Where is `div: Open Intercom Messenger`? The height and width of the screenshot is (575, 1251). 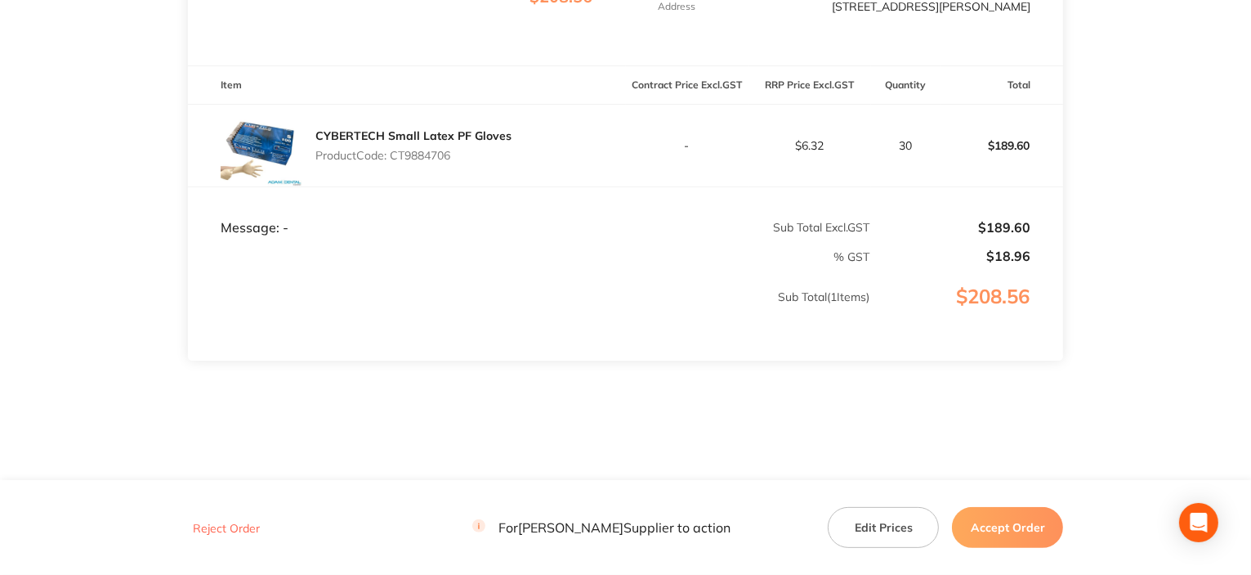 div: Open Intercom Messenger is located at coordinates (1199, 522).